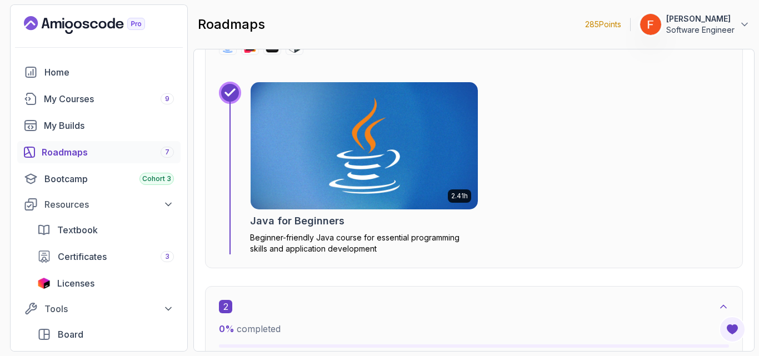 This screenshot has width=759, height=356. What do you see at coordinates (99, 179) in the screenshot?
I see `a: bootcamp` at bounding box center [99, 179].